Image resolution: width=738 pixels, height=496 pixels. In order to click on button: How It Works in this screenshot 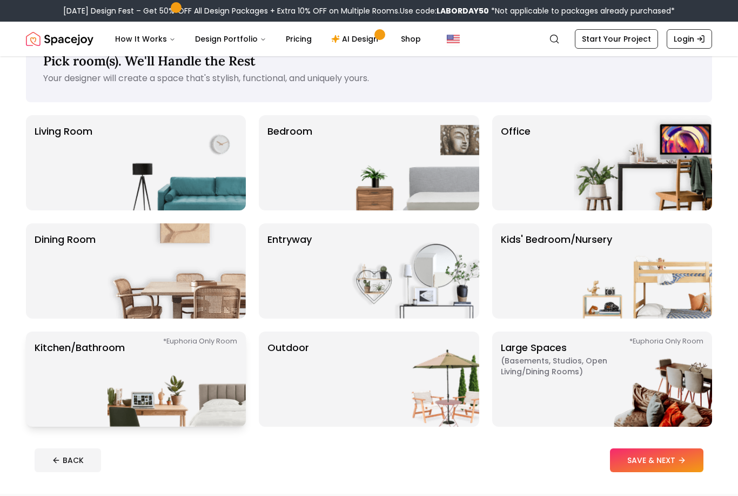, I will do `click(145, 39)`.